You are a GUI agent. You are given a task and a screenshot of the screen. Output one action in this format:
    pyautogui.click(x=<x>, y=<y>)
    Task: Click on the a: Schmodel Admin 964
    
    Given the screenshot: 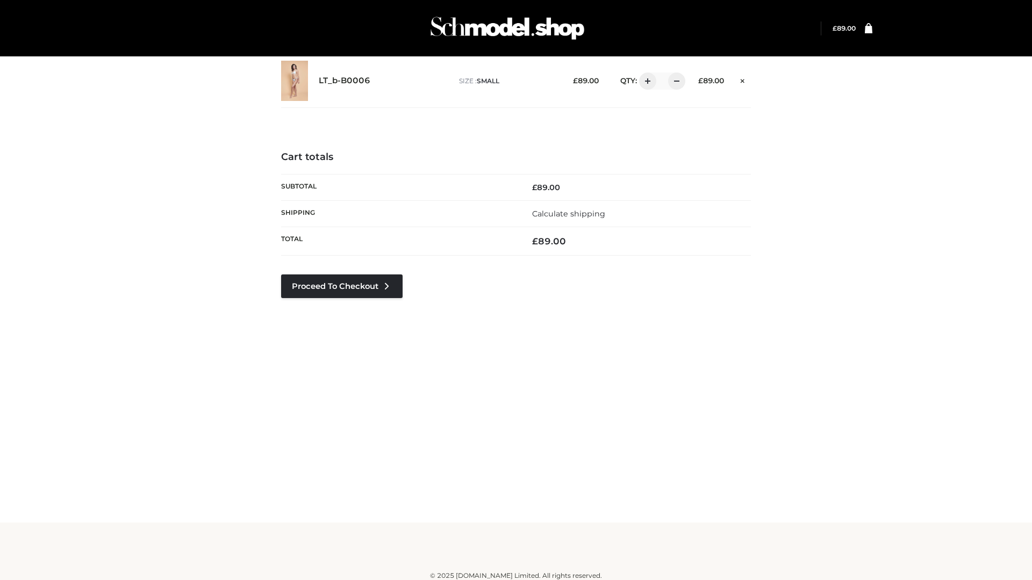 What is the action you would take?
    pyautogui.click(x=507, y=28)
    